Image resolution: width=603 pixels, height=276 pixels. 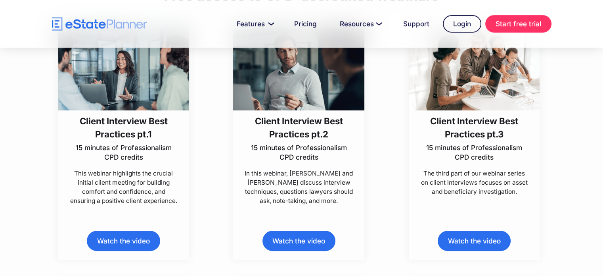 What do you see at coordinates (474, 182) in the screenshot?
I see `p: The third part of our webinar series on client interviews focuses on asset and beneficiary invest...` at bounding box center [474, 182].